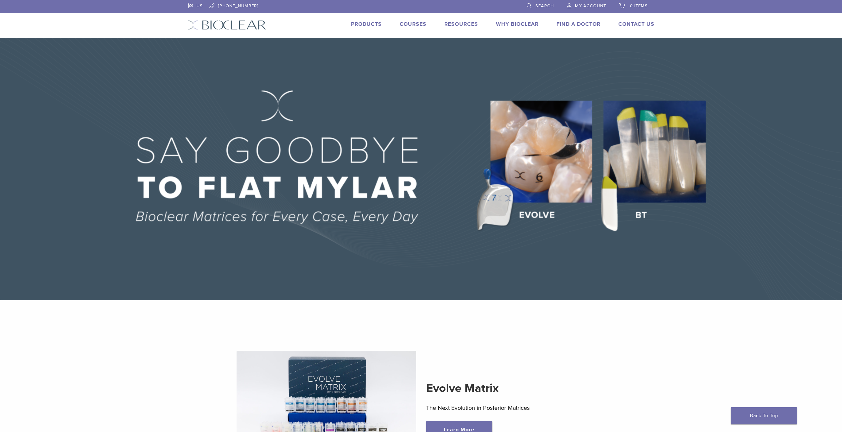 This screenshot has width=842, height=432. I want to click on a: Back To Top, so click(764, 416).